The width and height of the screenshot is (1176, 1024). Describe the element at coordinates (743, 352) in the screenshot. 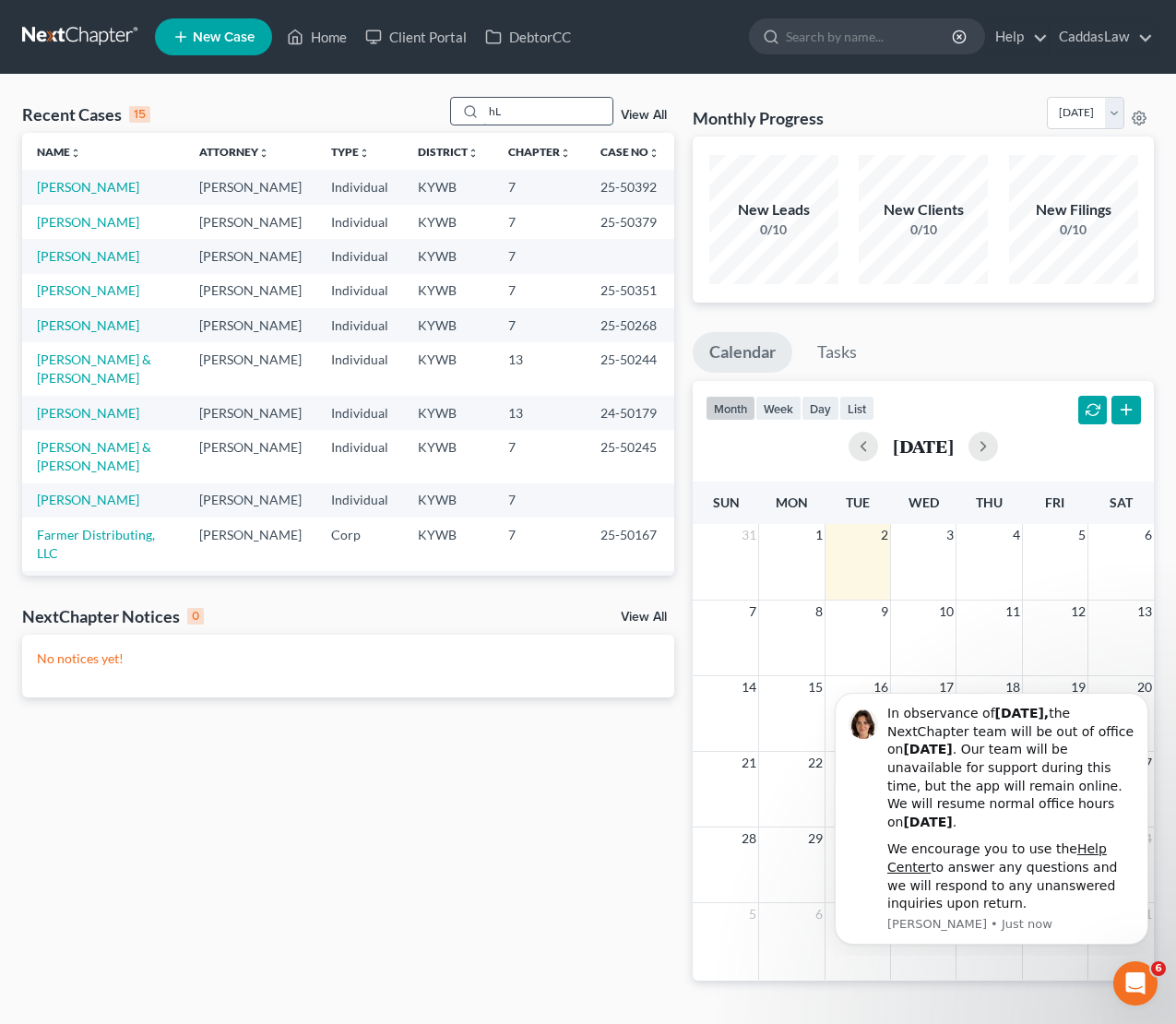

I see `a: Calendar` at that location.